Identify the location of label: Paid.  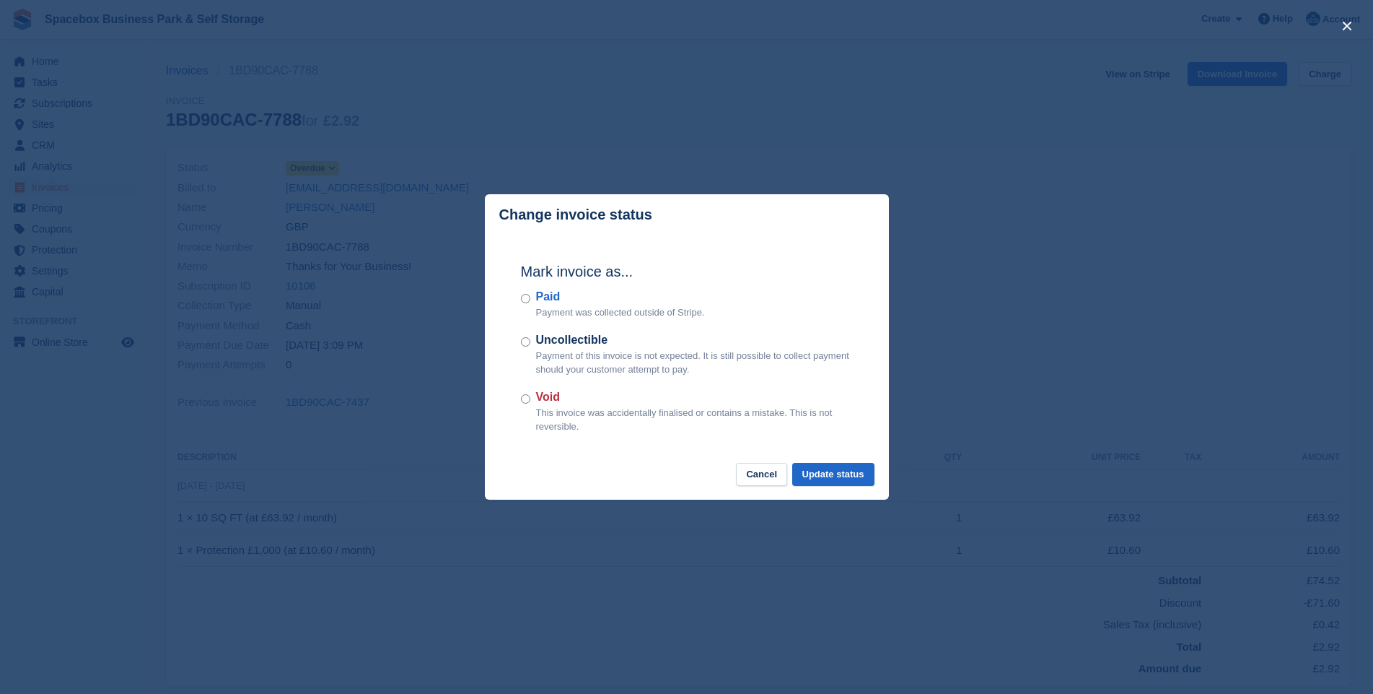
(621, 297).